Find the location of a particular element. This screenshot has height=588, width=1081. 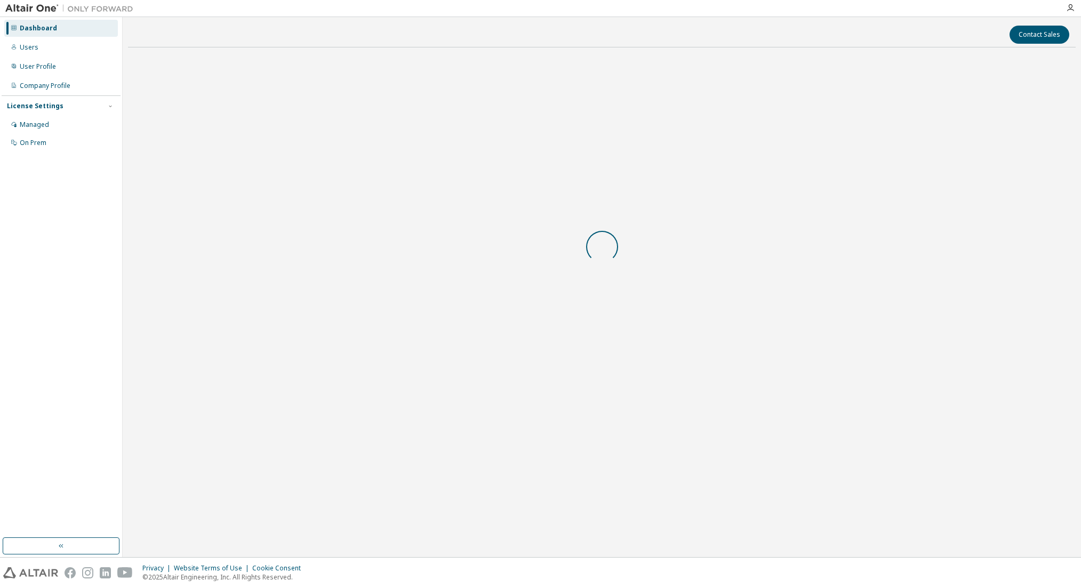

div: Website Terms of Use is located at coordinates (213, 569).